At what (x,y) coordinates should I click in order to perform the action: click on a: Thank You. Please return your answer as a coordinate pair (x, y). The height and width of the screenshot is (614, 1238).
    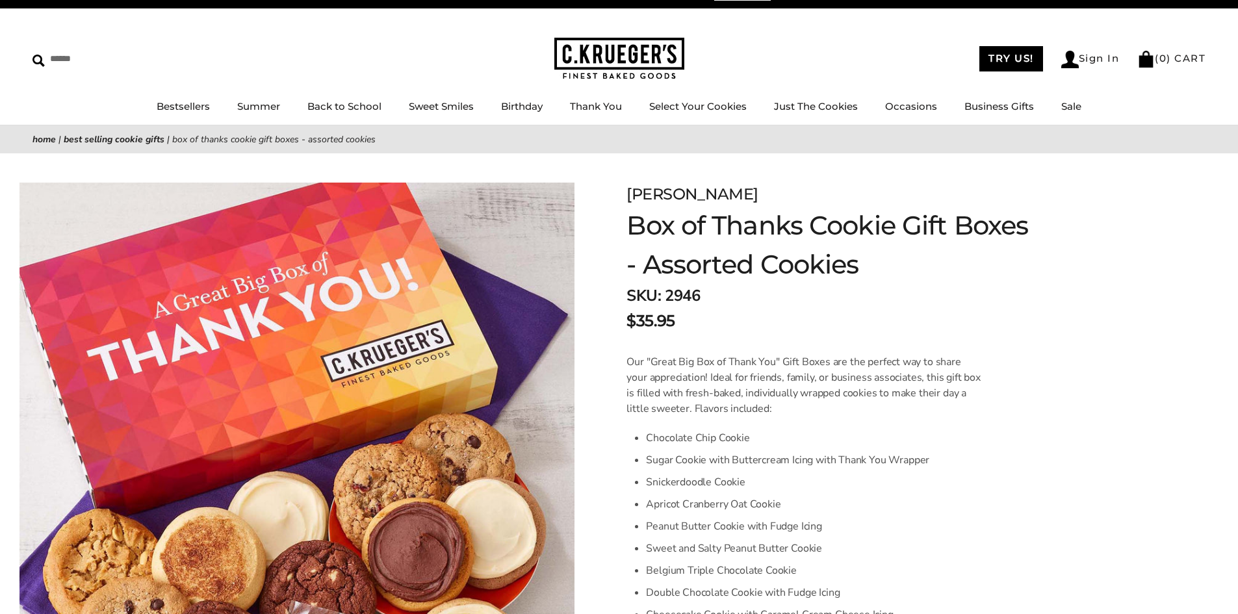
    Looking at the image, I should click on (596, 106).